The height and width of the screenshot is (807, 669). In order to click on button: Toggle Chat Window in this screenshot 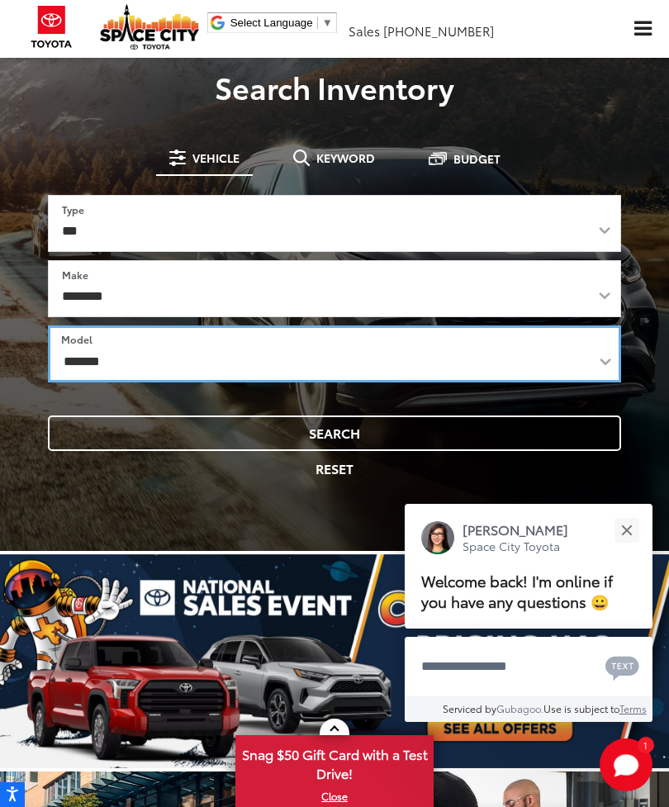, I will do `click(626, 765)`.